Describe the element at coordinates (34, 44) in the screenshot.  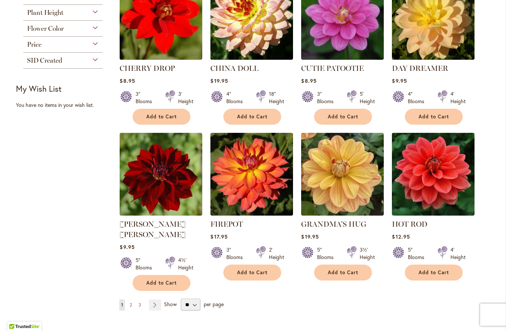
I see `span: Price` at that location.